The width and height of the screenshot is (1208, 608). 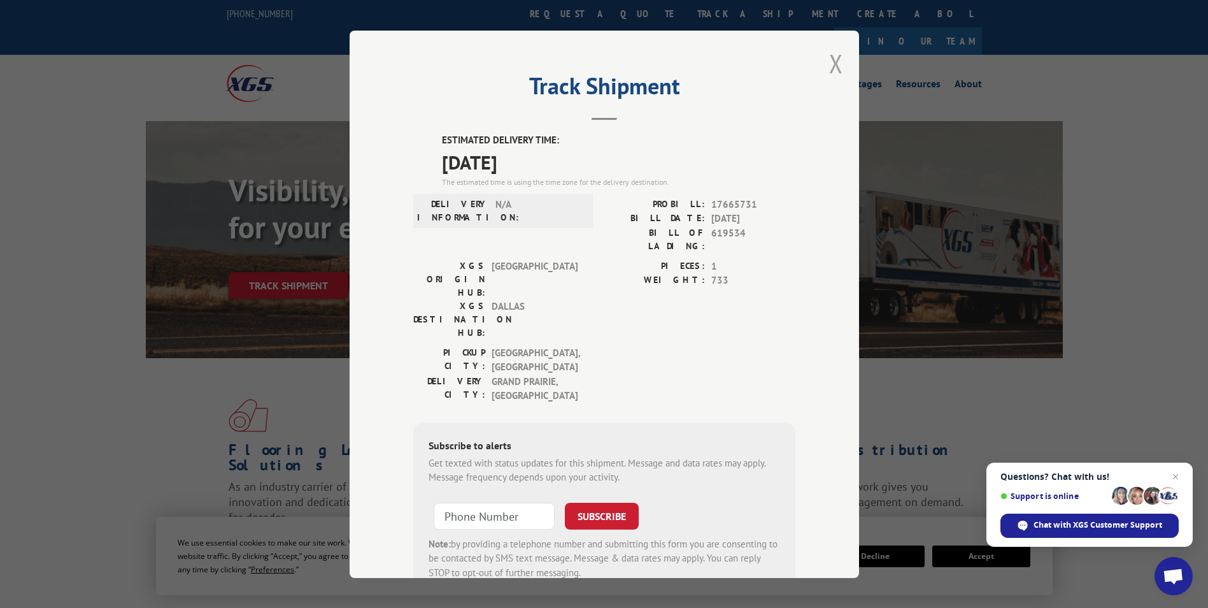 I want to click on label: DELIVERY INFORMATION:, so click(x=453, y=210).